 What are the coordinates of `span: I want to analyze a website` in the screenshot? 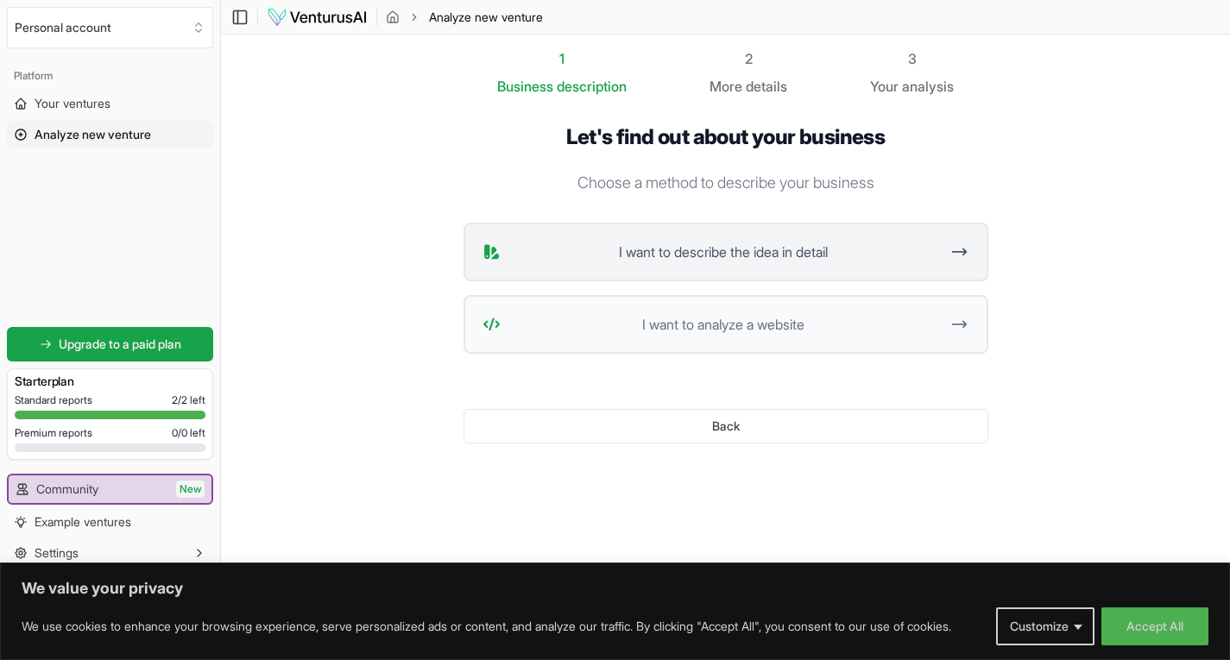 It's located at (723, 324).